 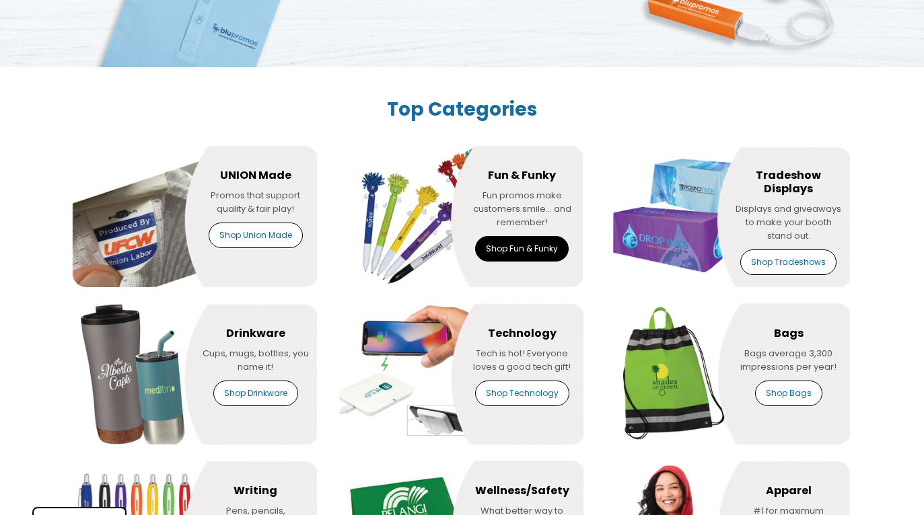 What do you see at coordinates (788, 491) in the screenshot?
I see `h4: Apparel` at bounding box center [788, 491].